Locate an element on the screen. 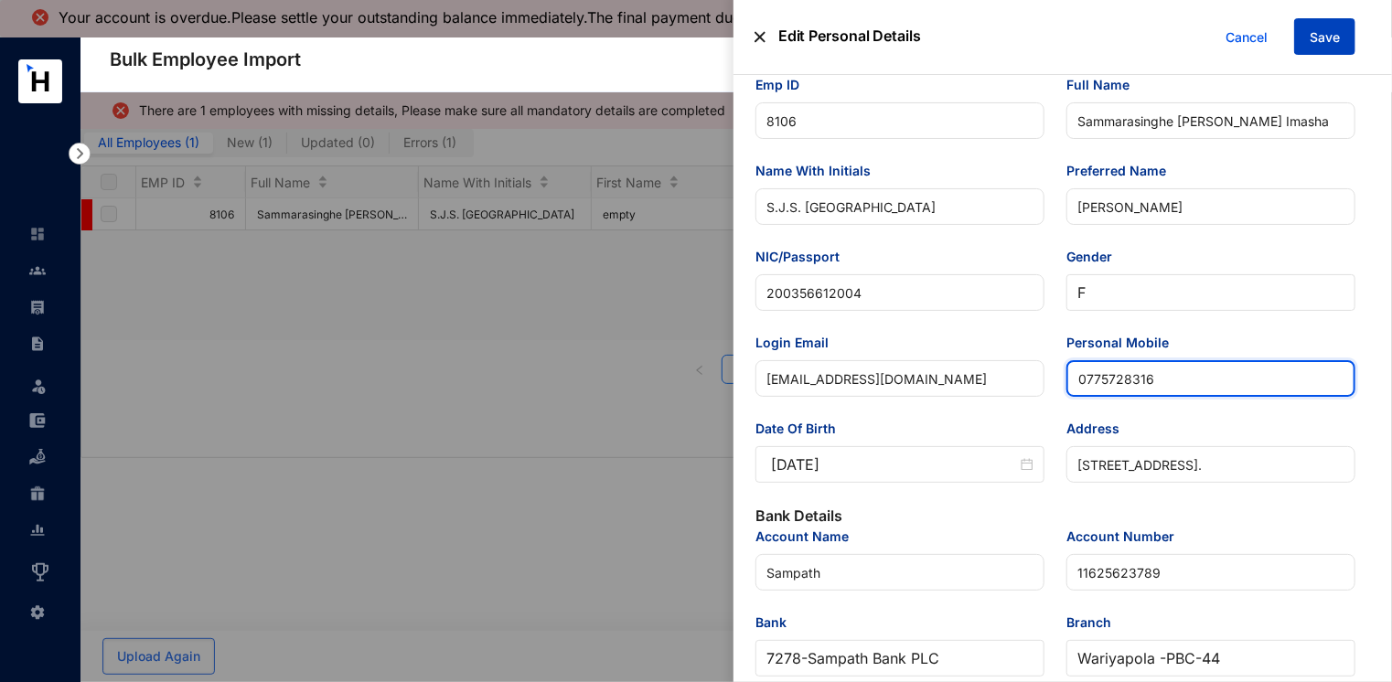 This screenshot has height=682, width=1392. img: people-unselected.118708e94b43a90eceab.svg is located at coordinates (38, 271).